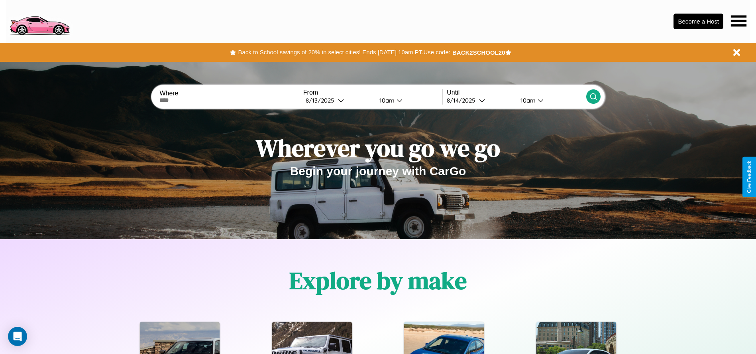 The width and height of the screenshot is (756, 354). What do you see at coordinates (39, 20) in the screenshot?
I see `img: logo` at bounding box center [39, 20].